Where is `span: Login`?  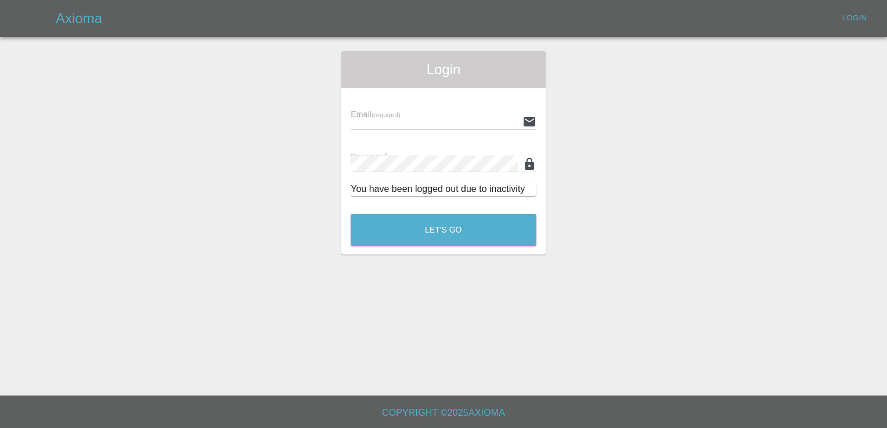 span: Login is located at coordinates (444, 70).